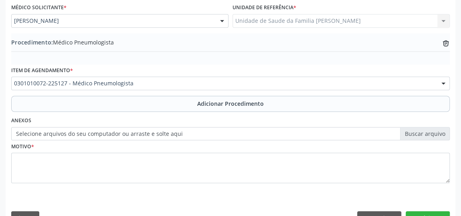  I want to click on label: Médico Solicitante, so click(39, 8).